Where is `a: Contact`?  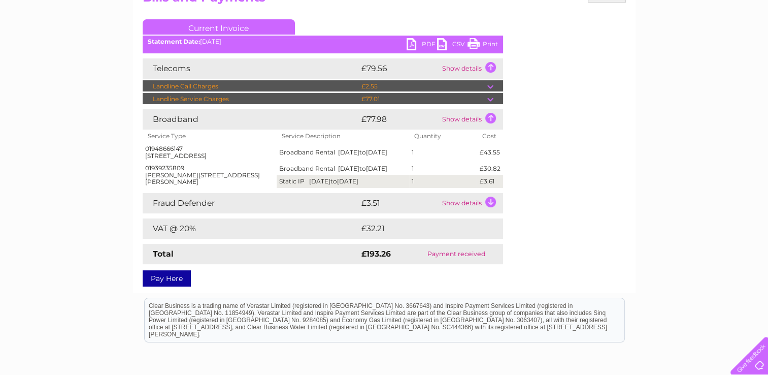 a: Contact is located at coordinates (713, 47).